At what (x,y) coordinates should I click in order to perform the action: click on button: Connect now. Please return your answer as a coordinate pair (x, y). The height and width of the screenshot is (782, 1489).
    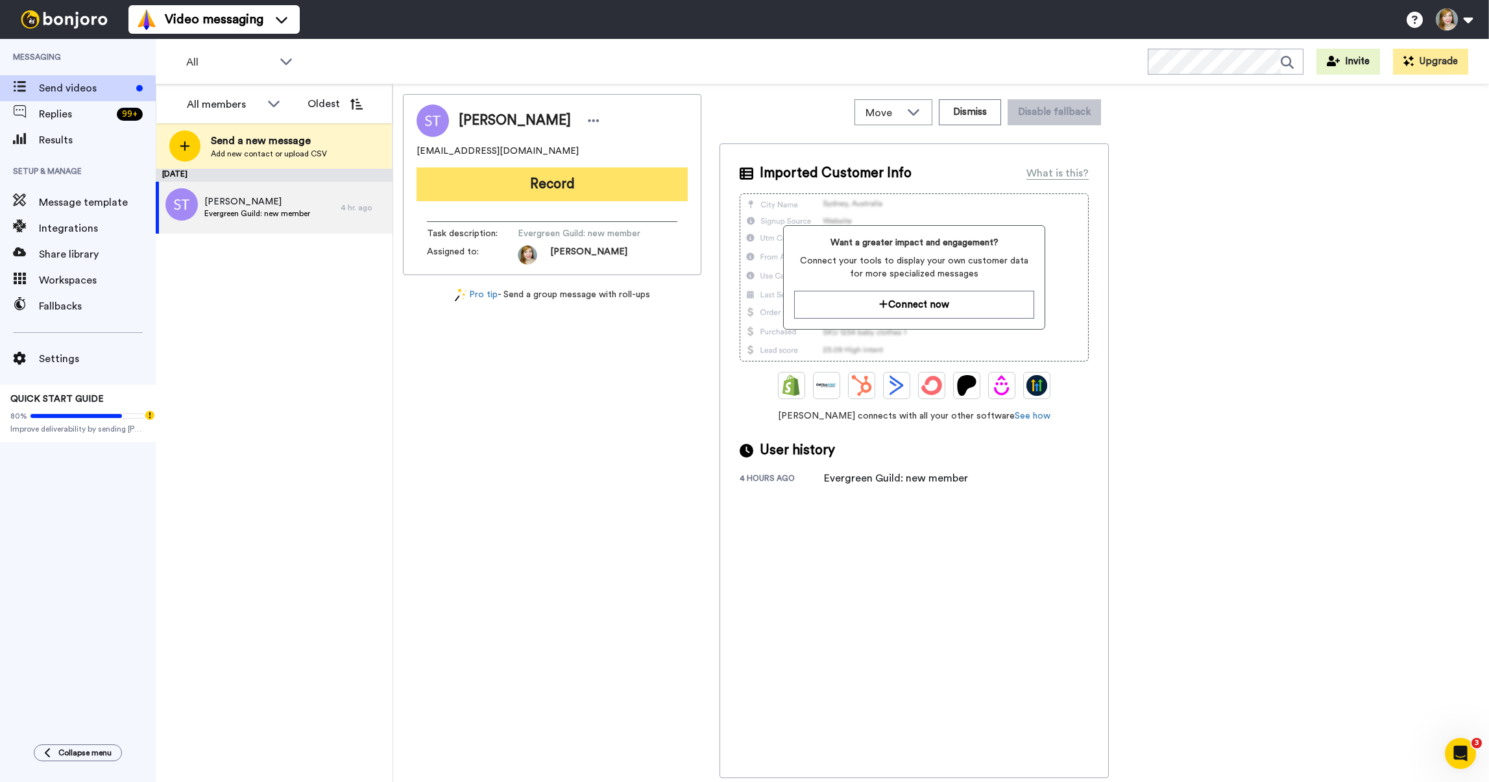
    Looking at the image, I should click on (913, 304).